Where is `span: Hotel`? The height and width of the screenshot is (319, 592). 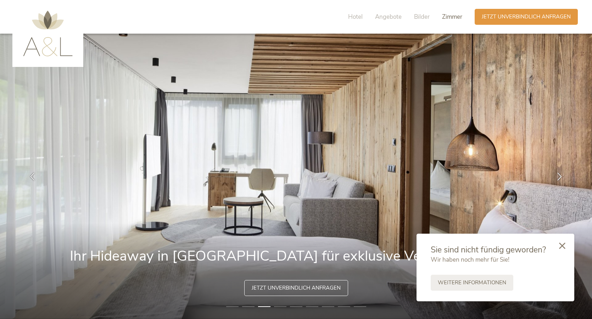 span: Hotel is located at coordinates (355, 17).